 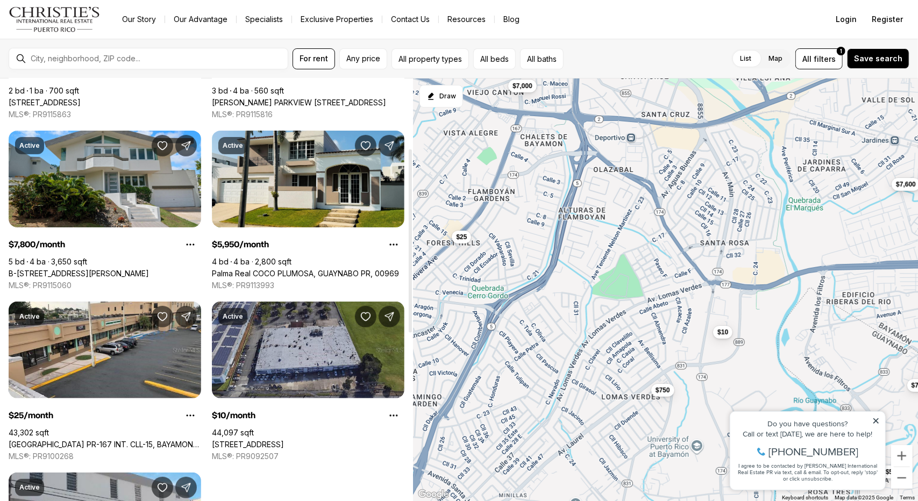 What do you see at coordinates (430, 59) in the screenshot?
I see `button: All property types` at bounding box center [430, 59].